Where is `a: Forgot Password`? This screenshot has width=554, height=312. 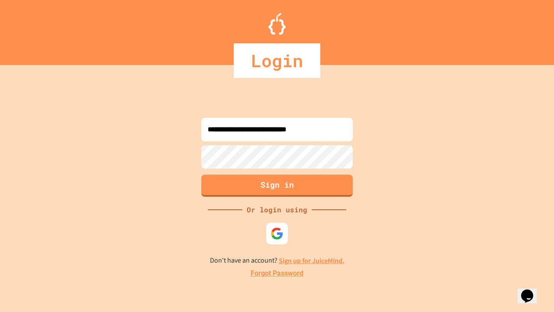 a: Forgot Password is located at coordinates (277, 273).